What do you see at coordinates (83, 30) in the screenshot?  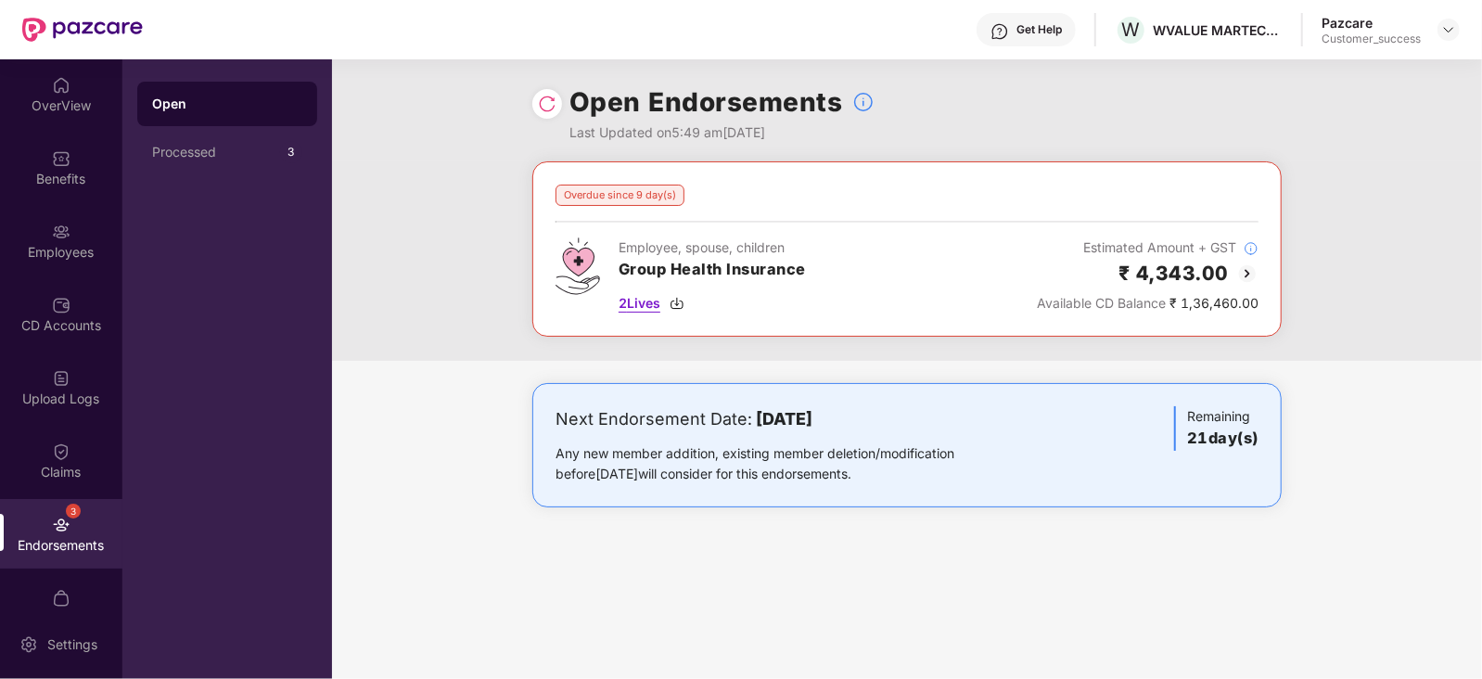 I see `img: New Pazcare Logo` at bounding box center [83, 30].